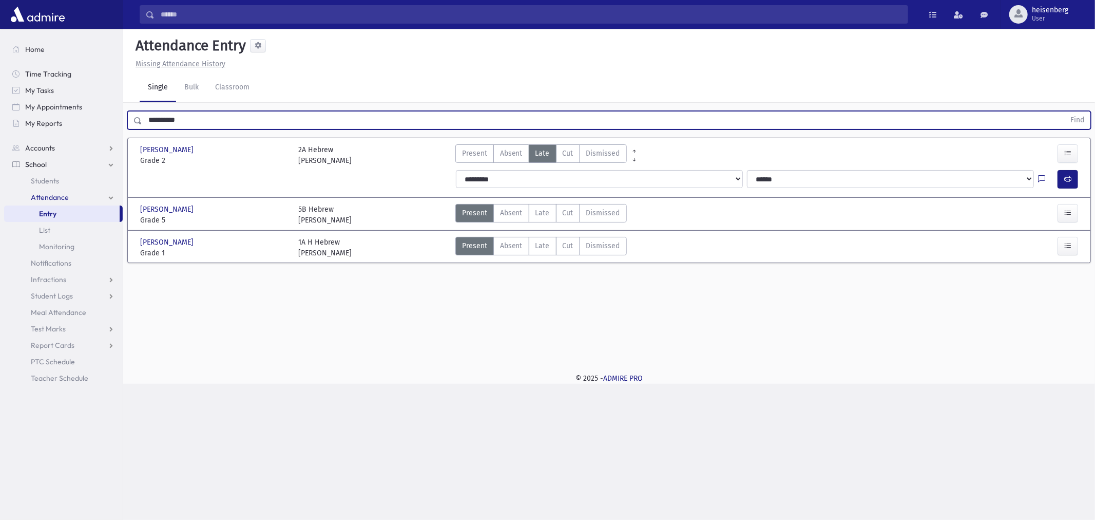 This screenshot has width=1095, height=520. What do you see at coordinates (51, 263) in the screenshot?
I see `span: Notifications` at bounding box center [51, 263].